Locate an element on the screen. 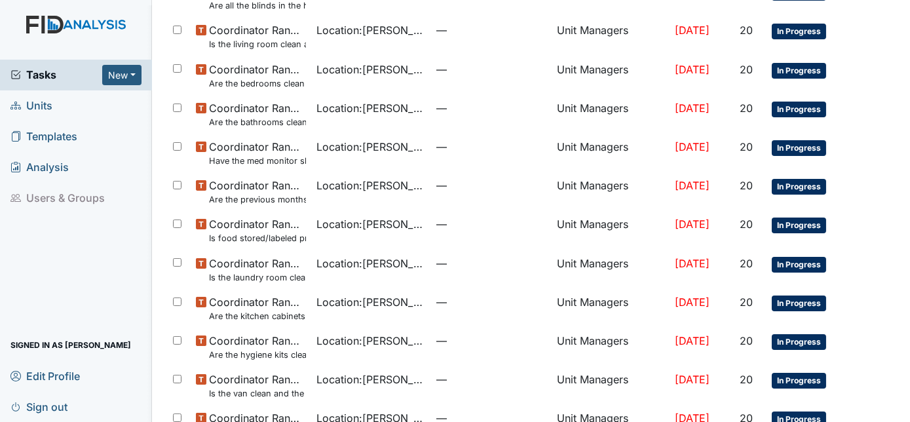 Image resolution: width=910 pixels, height=422 pixels. small: Are the hygiene kits clean? is located at coordinates (258, 355).